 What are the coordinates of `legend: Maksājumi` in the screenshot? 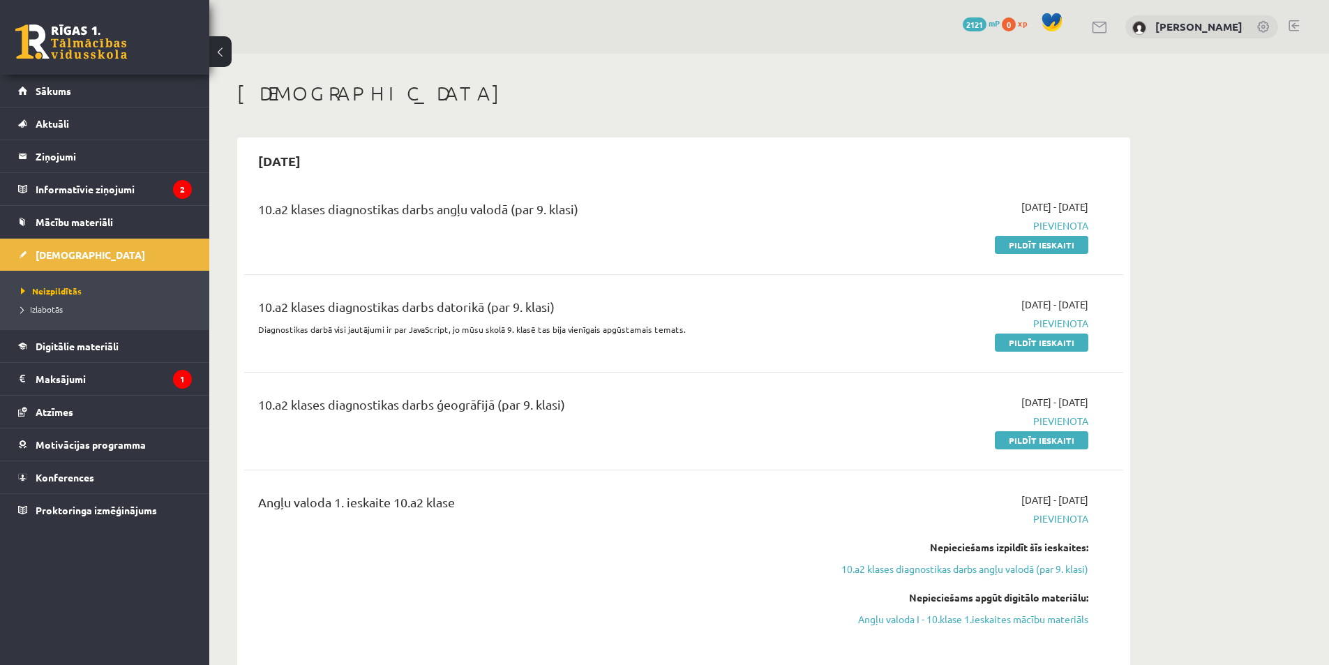 It's located at (114, 379).